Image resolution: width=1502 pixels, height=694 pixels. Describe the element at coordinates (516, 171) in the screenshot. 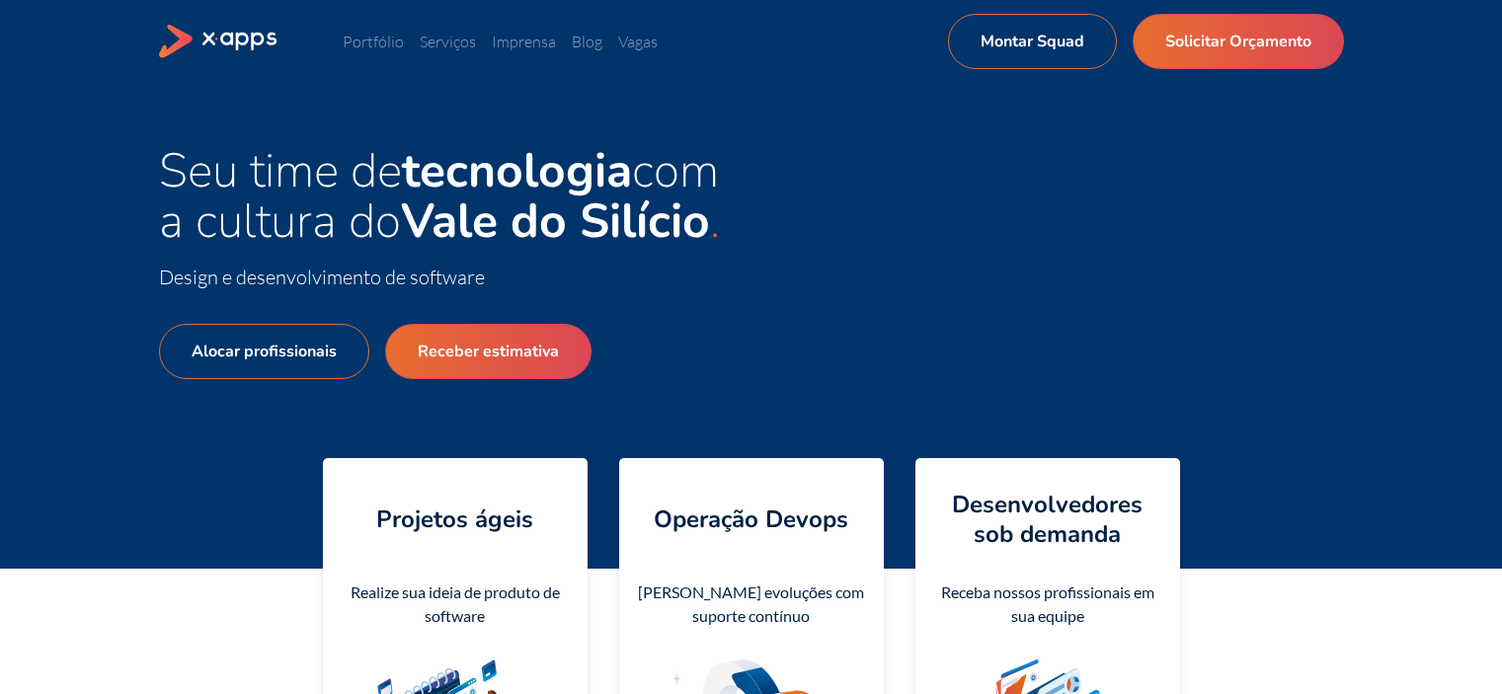

I see `strong: tecnologia` at that location.